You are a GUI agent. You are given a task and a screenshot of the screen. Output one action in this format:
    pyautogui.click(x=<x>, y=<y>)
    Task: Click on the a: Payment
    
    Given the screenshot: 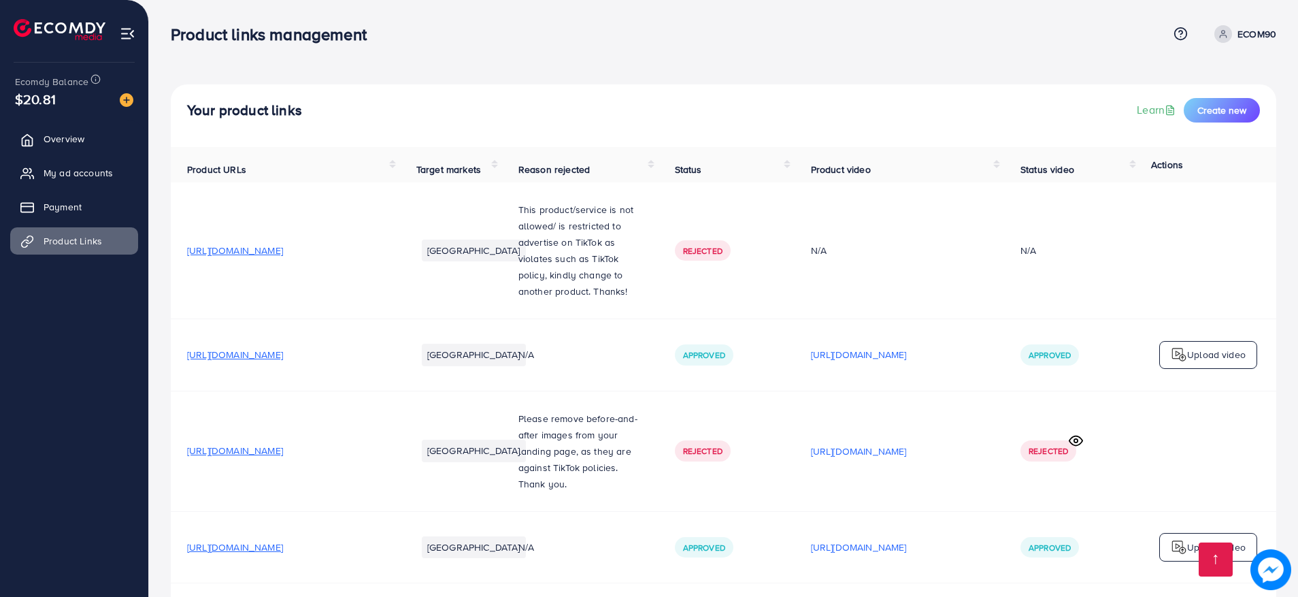 What is the action you would take?
    pyautogui.click(x=74, y=207)
    